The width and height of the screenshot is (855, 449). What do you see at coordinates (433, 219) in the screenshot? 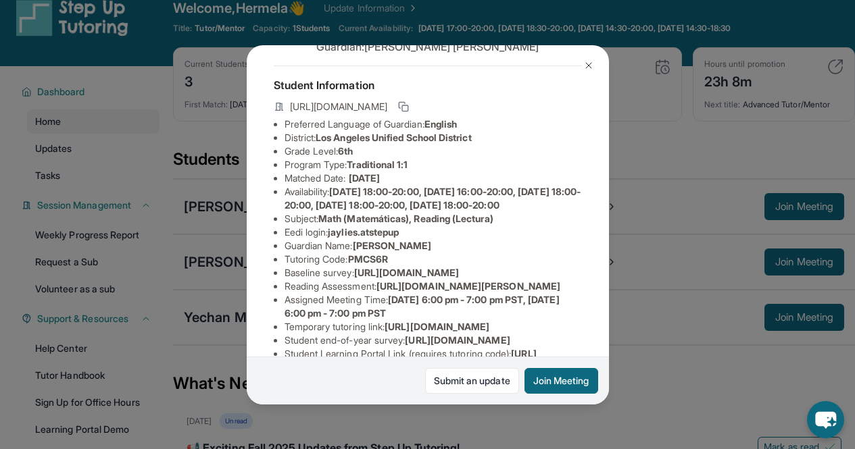
I see `li: Subject :` at bounding box center [433, 219].